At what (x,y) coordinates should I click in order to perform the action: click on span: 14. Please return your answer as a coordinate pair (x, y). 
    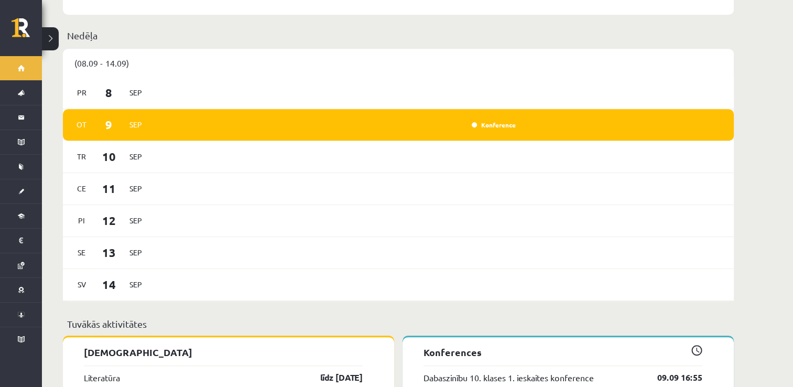
    Looking at the image, I should click on (109, 284).